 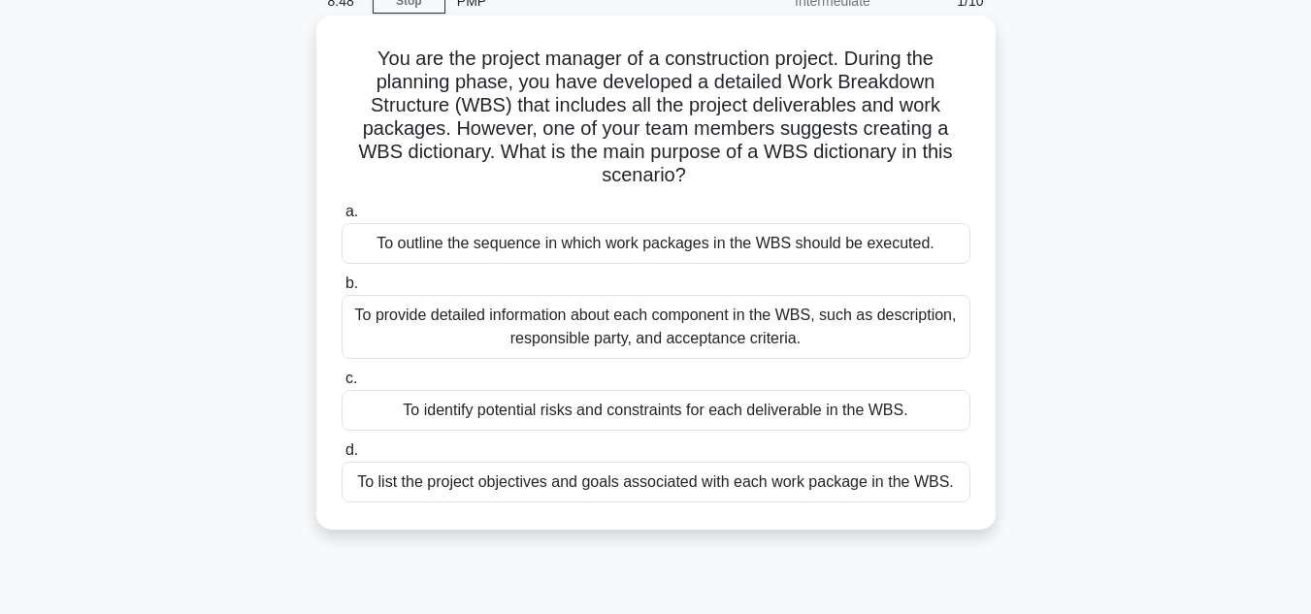 I want to click on span: a., so click(x=351, y=211).